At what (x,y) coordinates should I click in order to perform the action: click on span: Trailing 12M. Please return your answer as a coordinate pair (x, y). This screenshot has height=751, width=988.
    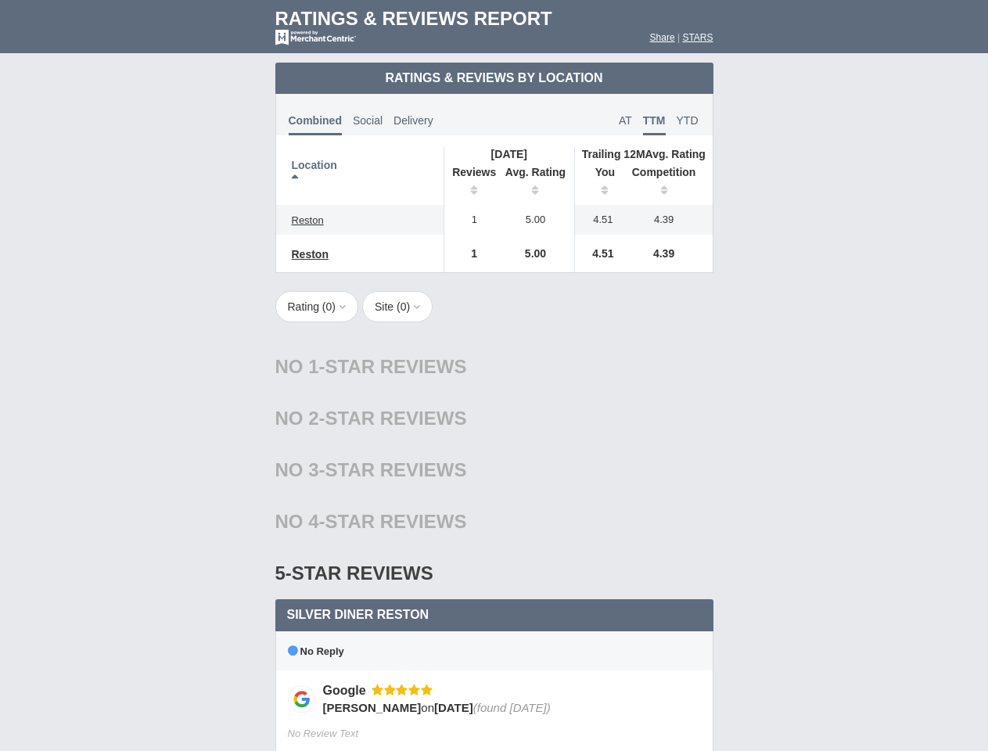
    Looking at the image, I should click on (613, 154).